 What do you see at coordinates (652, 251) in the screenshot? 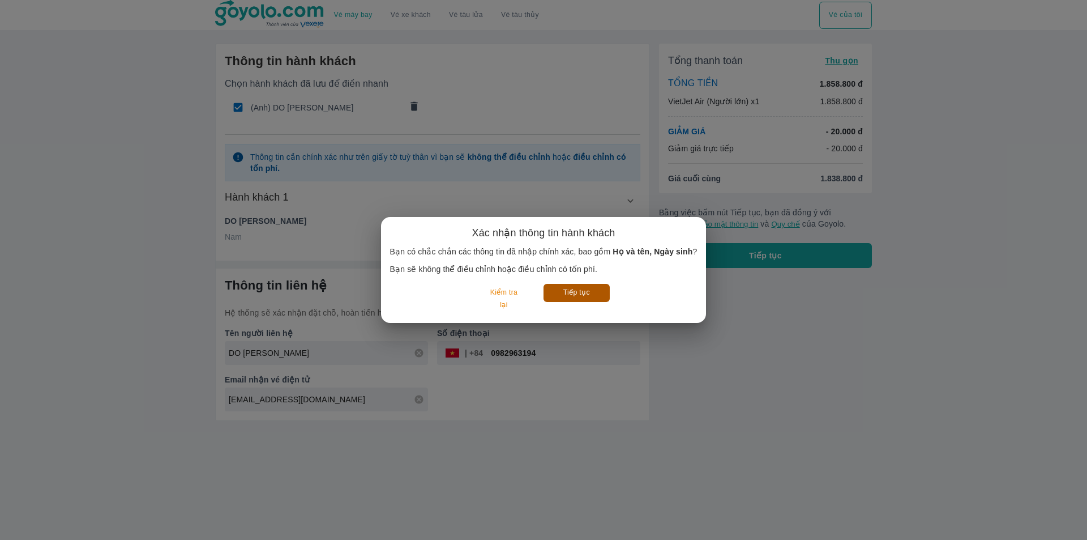
I see `b: Họ và tên, Ngày sinh` at bounding box center [652, 251].